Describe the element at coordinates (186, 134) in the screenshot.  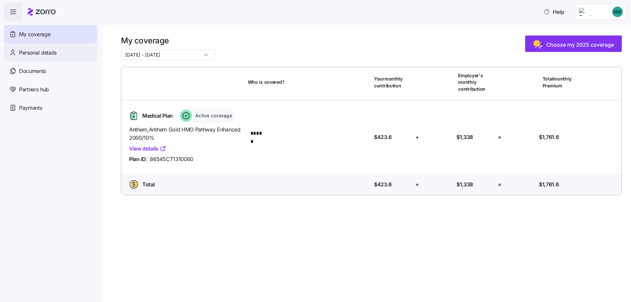
I see `span: Anthem , Anthem Gold HMO Pathway Enhanced 2000/10%` at that location.